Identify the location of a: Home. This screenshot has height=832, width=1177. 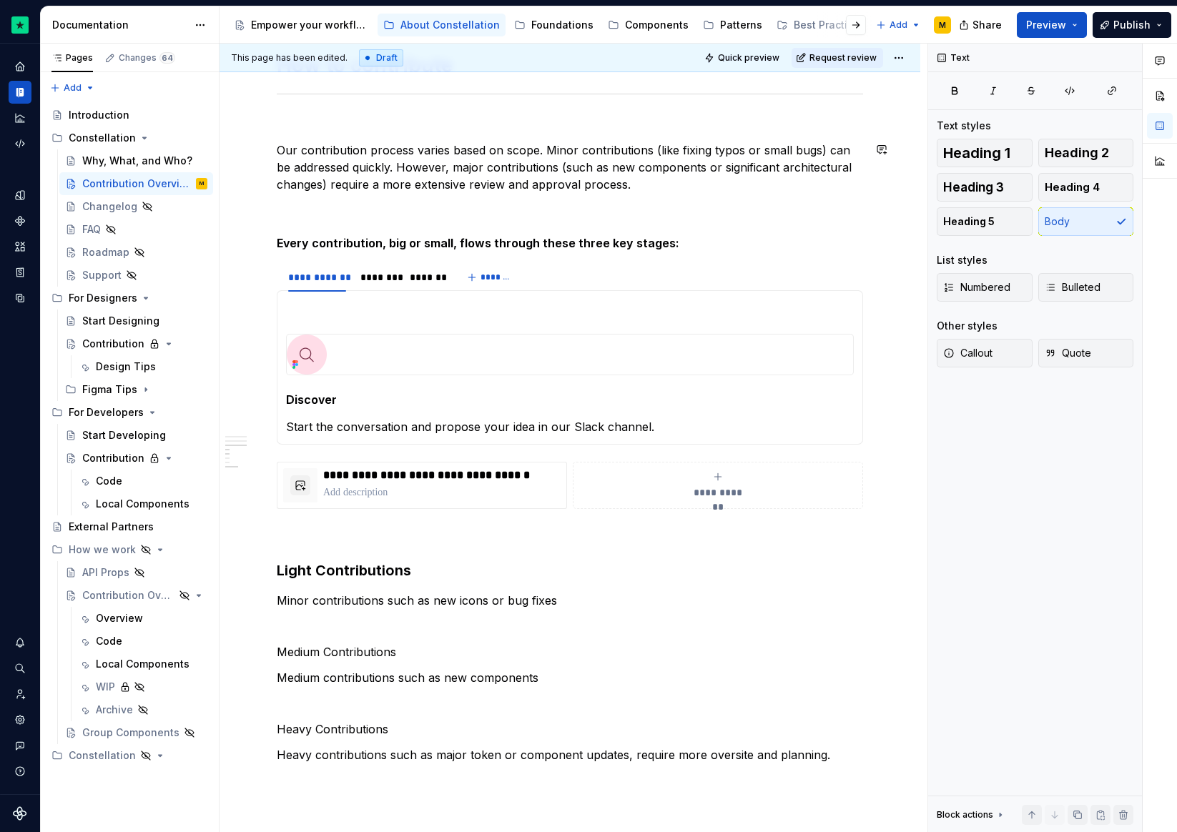
(20, 66).